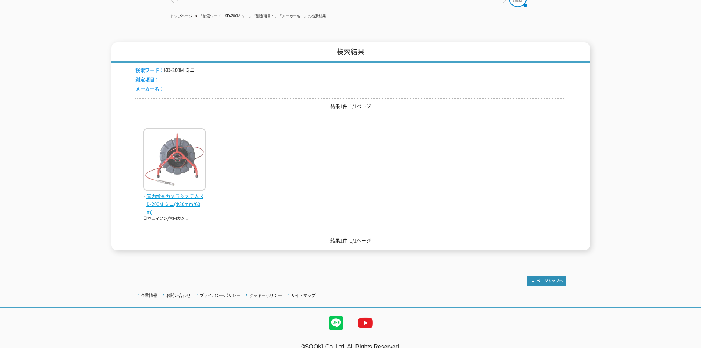  Describe the element at coordinates (165, 70) in the screenshot. I see `li: KD-200M ミニ` at that location.